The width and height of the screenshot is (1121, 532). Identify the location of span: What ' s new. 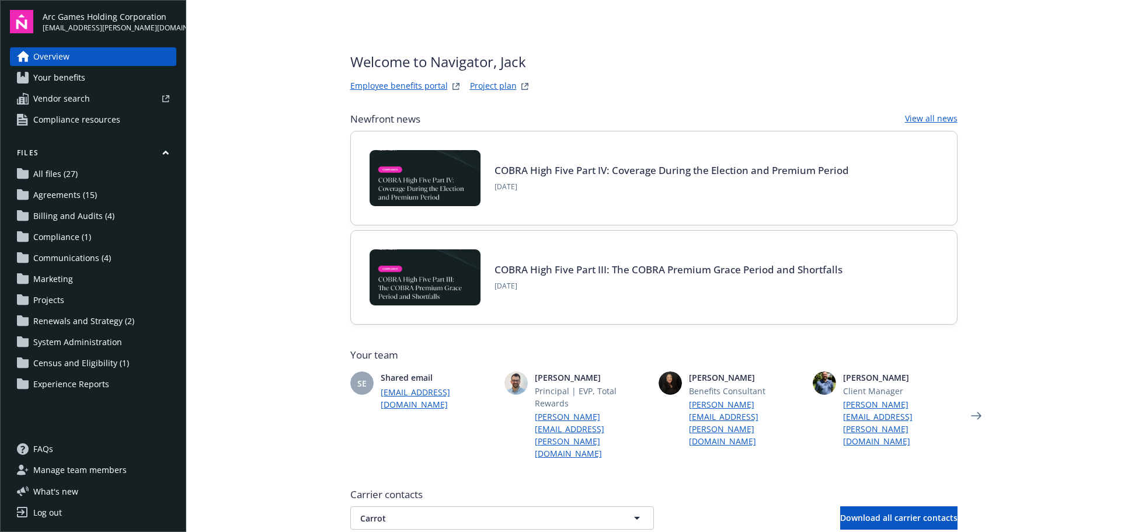
(55, 491).